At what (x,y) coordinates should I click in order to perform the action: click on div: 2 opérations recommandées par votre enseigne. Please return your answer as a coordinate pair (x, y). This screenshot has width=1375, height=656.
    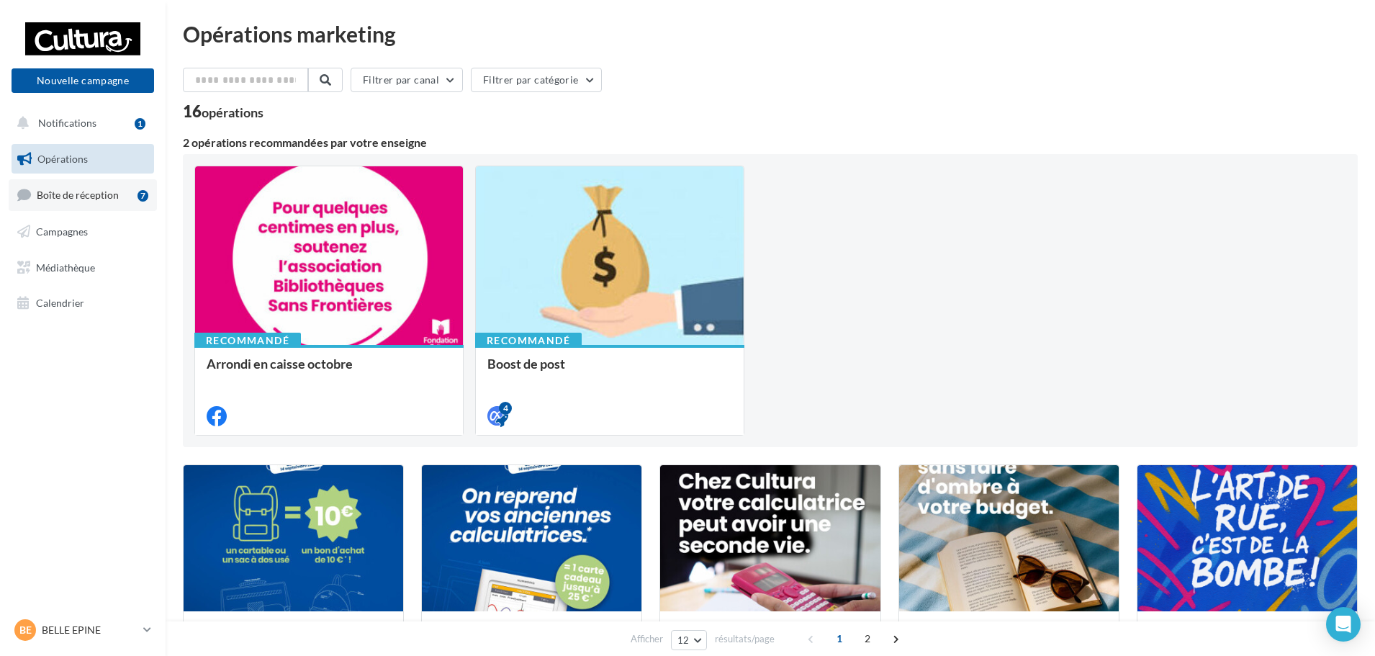
    Looking at the image, I should click on (771, 143).